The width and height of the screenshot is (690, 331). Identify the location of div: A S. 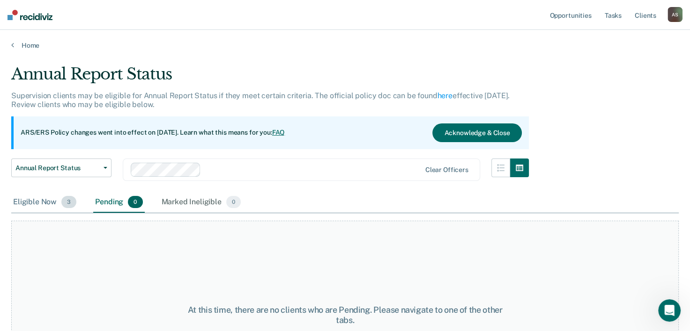
(675, 15).